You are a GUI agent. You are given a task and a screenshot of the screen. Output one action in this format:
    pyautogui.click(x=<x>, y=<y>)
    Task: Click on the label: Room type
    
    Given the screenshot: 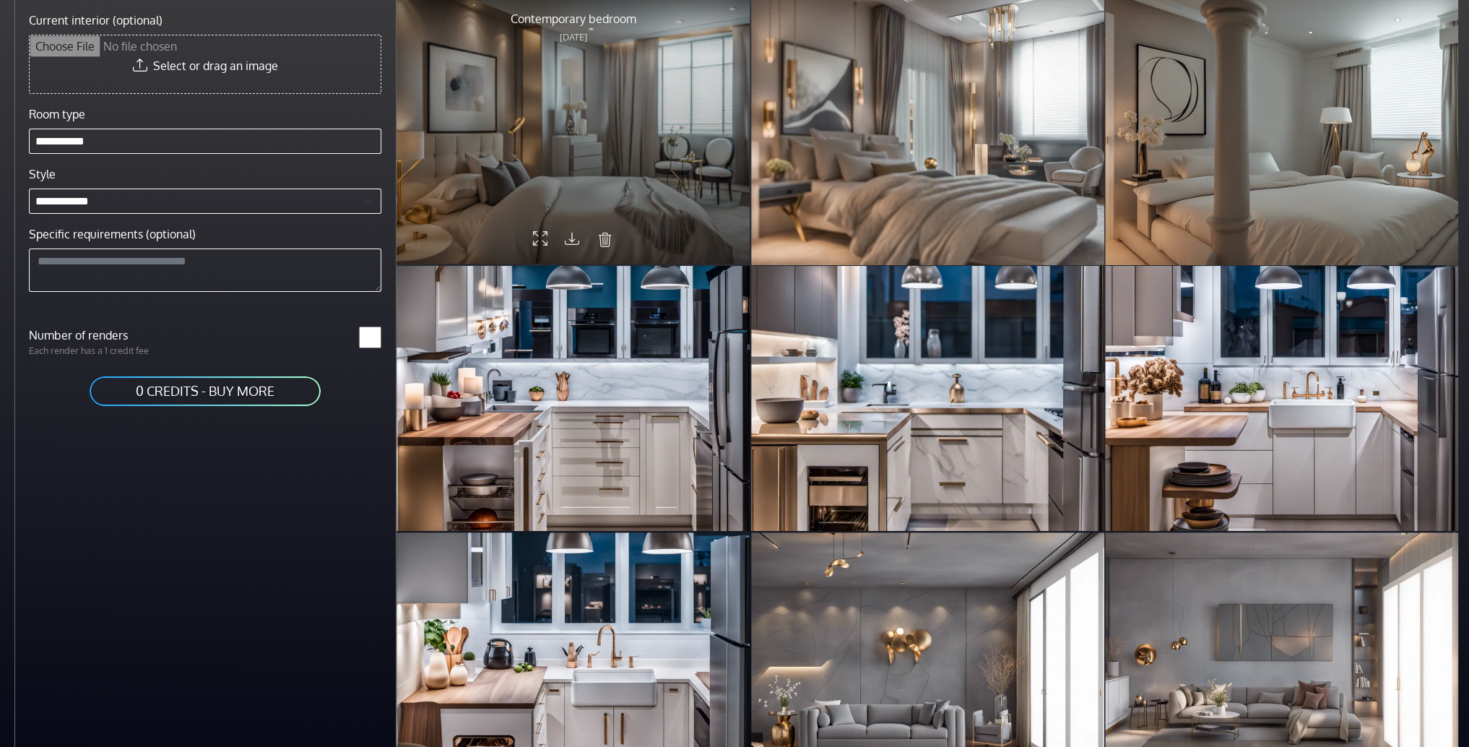 What is the action you would take?
    pyautogui.click(x=57, y=114)
    